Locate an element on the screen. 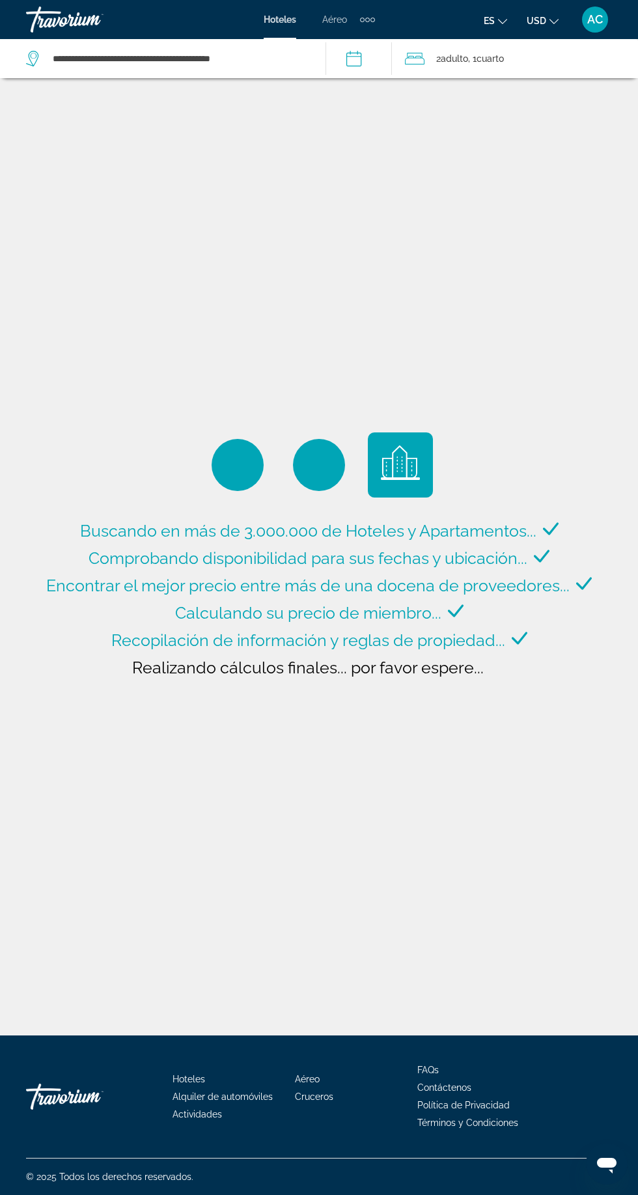 This screenshot has height=1195, width=638. span: Actividades is located at coordinates (197, 1115).